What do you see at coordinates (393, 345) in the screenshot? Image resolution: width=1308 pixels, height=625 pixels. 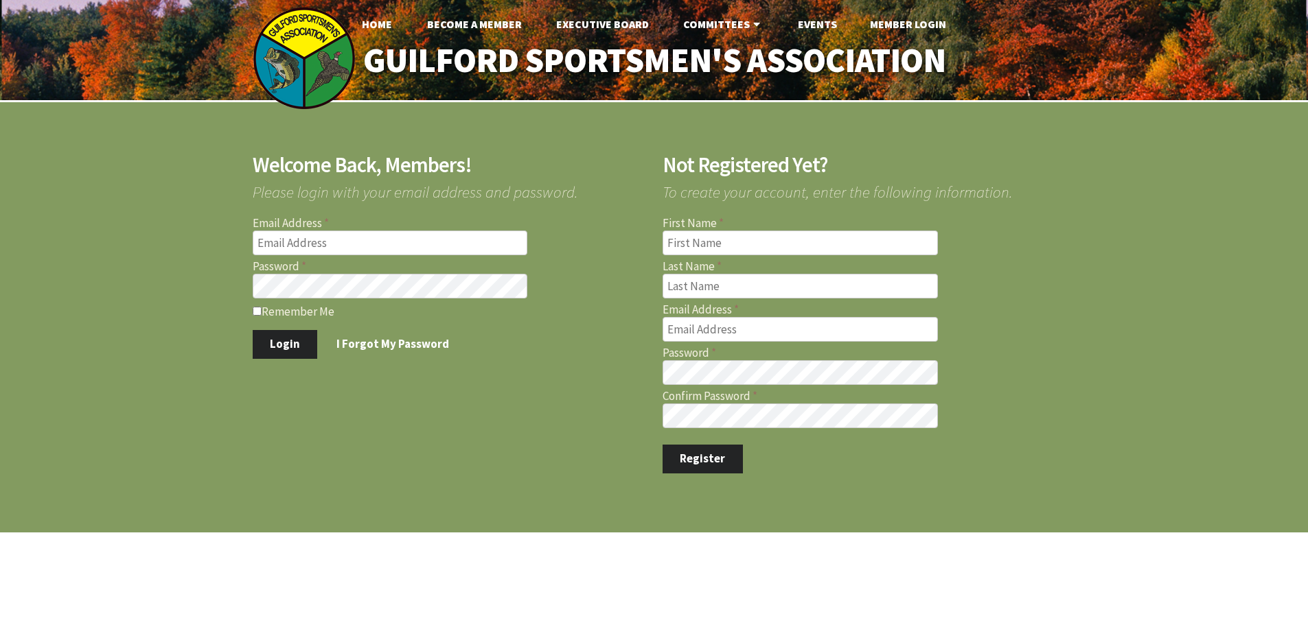 I see `a: I Forgot My Password` at bounding box center [393, 345].